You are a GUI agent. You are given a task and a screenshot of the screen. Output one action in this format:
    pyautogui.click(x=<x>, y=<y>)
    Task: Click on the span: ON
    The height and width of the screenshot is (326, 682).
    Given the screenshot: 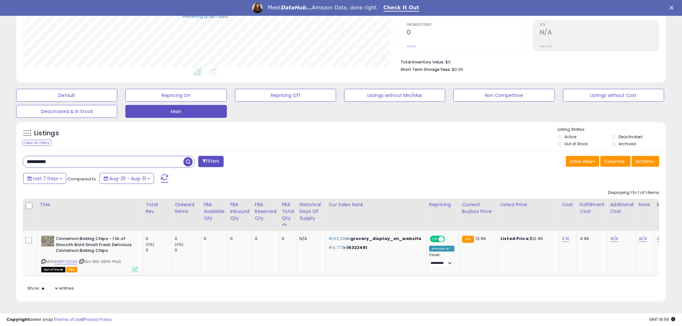 What is the action you would take?
    pyautogui.click(x=434, y=239)
    